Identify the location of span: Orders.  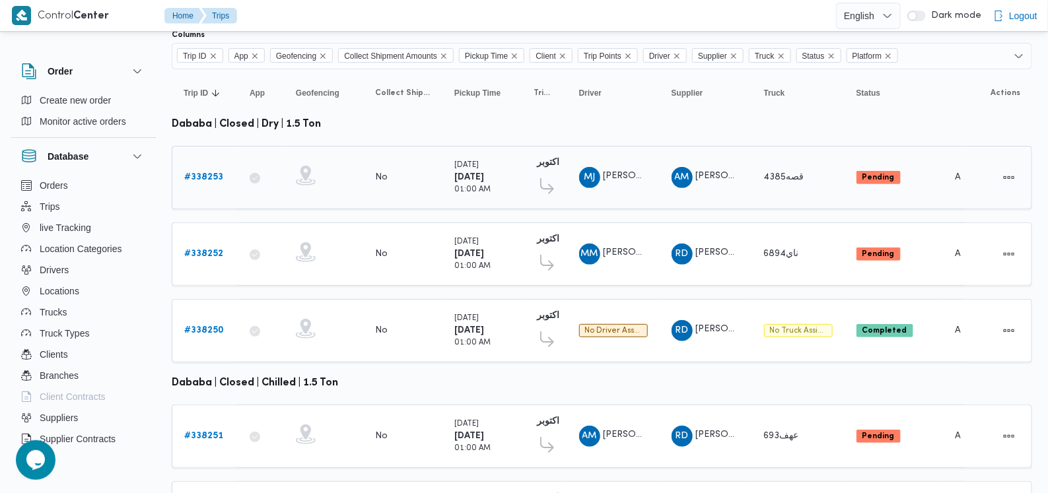
(53, 186).